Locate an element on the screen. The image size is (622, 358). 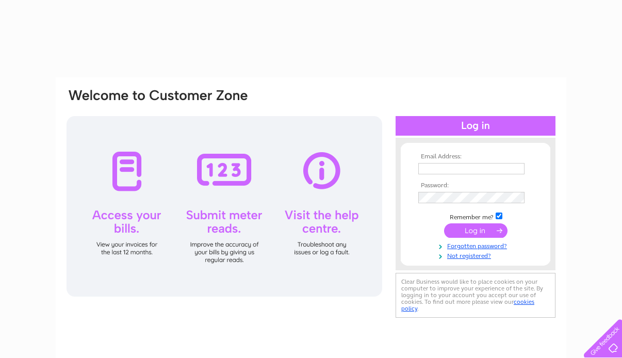
div: Clear Business would like to place cookies on your computer to improve your experience of the sit... is located at coordinates (476, 295).